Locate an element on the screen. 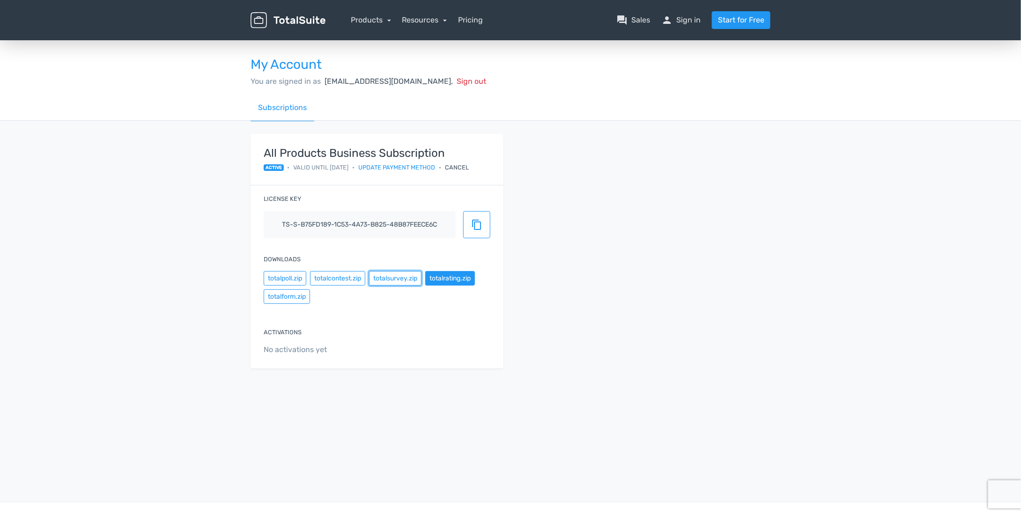 Image resolution: width=1021 pixels, height=515 pixels. h3: My Account is located at coordinates (511, 65).